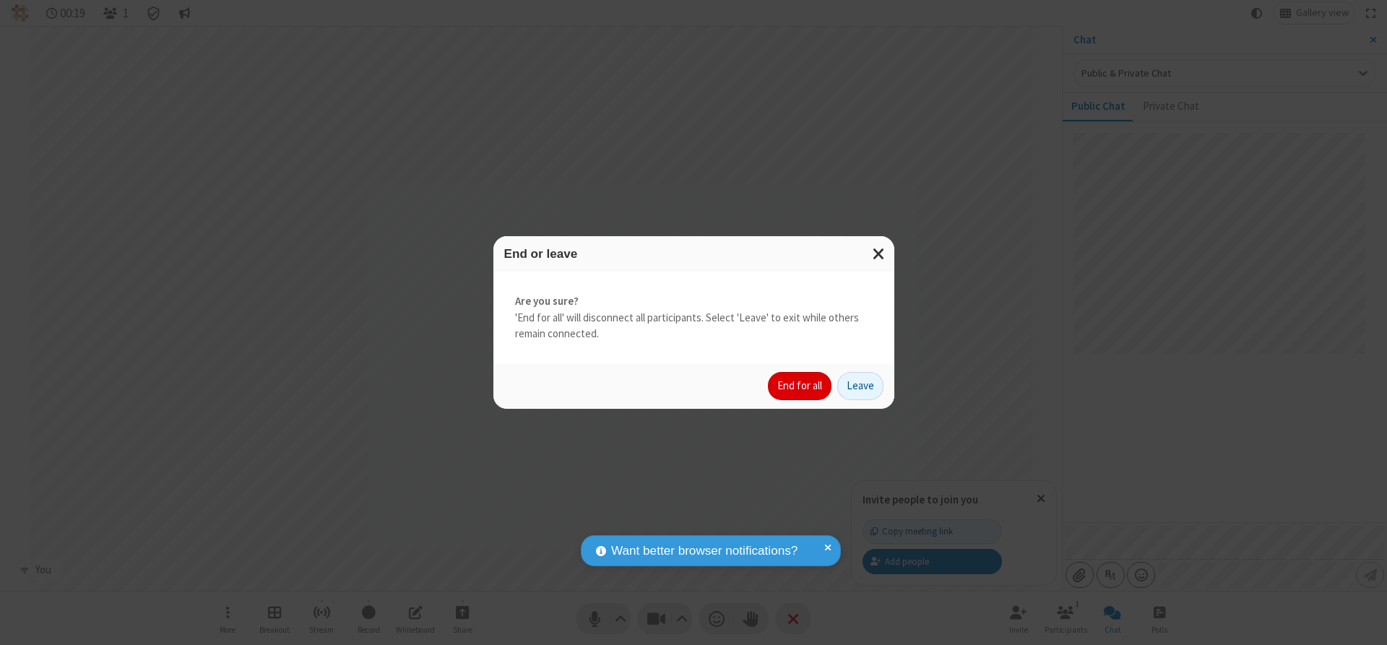 Image resolution: width=1387 pixels, height=645 pixels. I want to click on button: Leave, so click(860, 387).